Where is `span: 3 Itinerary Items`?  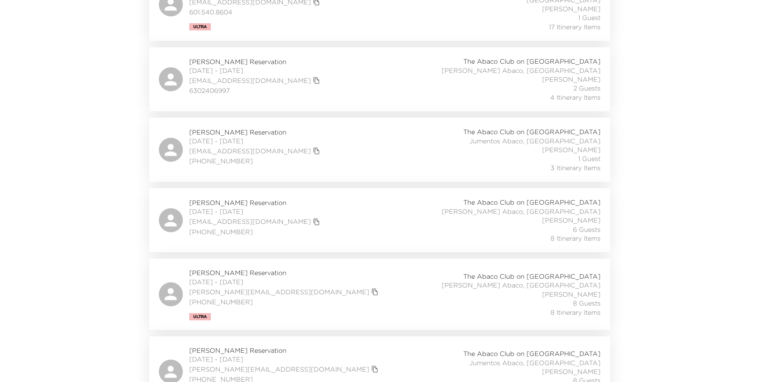
span: 3 Itinerary Items is located at coordinates (576, 168).